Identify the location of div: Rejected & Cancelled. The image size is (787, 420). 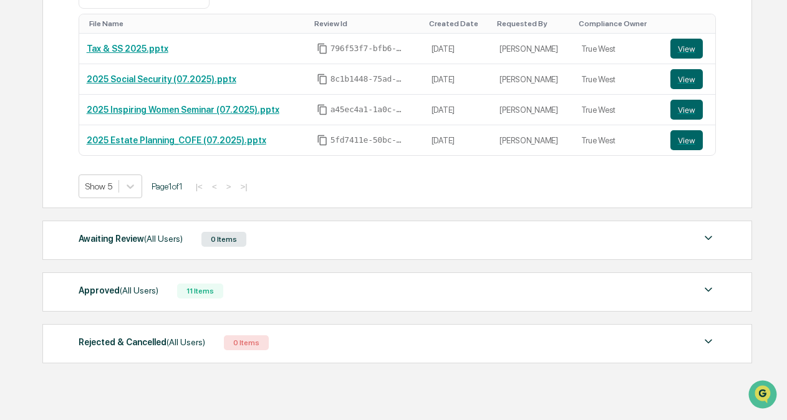
(142, 342).